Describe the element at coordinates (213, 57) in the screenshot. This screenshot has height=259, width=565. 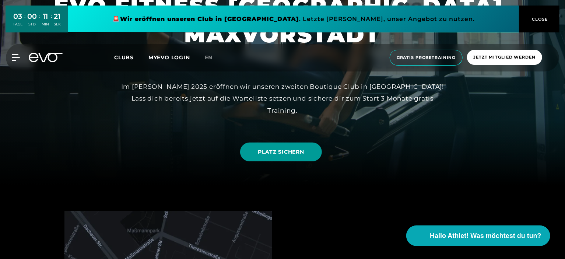
I see `a: en` at that location.